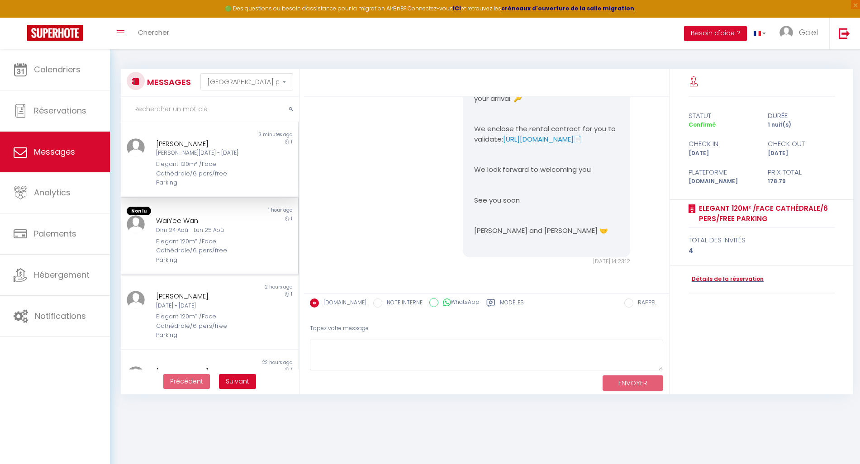 Image resolution: width=860 pixels, height=464 pixels. What do you see at coordinates (254, 287) in the screenshot?
I see `div: 2 hours ago` at bounding box center [254, 287].